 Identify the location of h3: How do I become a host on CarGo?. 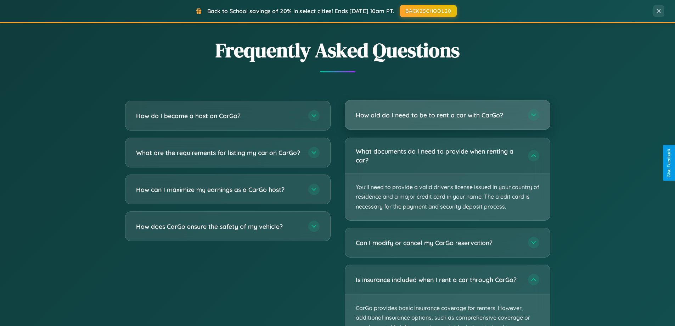
(219, 116).